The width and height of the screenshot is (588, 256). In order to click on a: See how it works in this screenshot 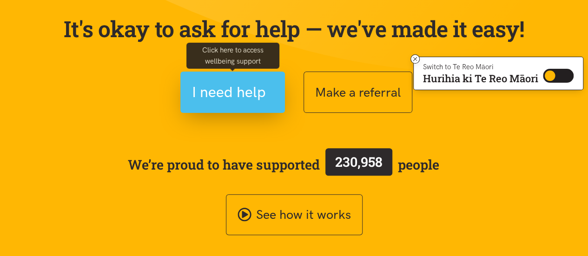, I will do `click(294, 215)`.